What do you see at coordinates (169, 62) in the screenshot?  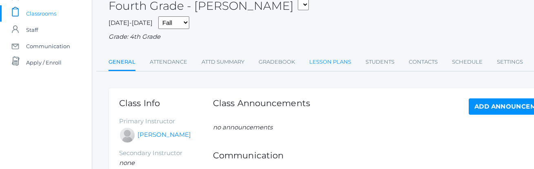 I see `a: Attendance` at bounding box center [169, 62].